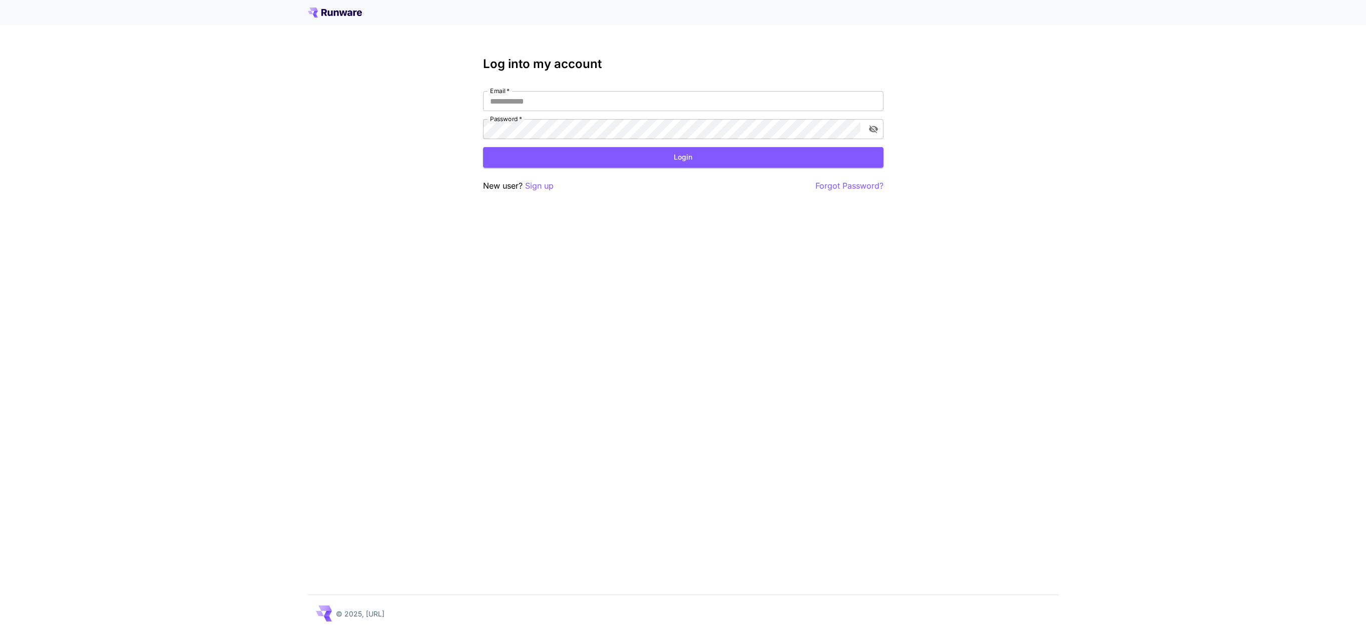  I want to click on label: Email, so click(499, 91).